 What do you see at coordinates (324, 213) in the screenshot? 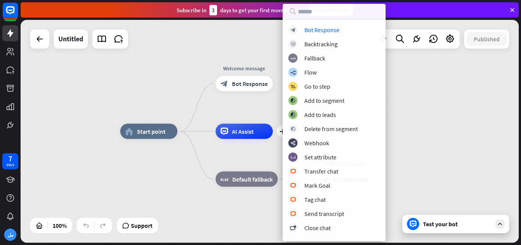
I see `div: Send transcript` at bounding box center [324, 213].